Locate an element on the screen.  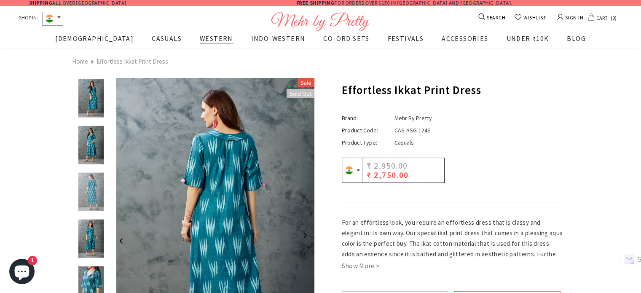
span: WISHLIST is located at coordinates (534, 18).